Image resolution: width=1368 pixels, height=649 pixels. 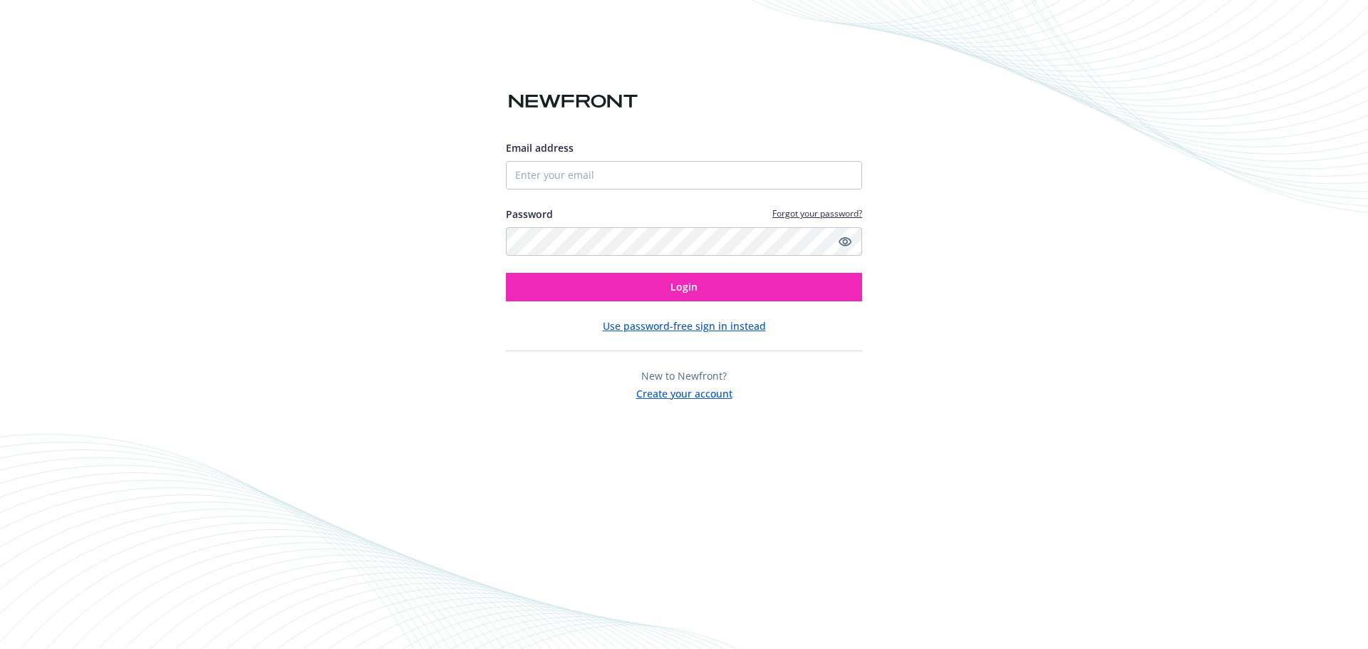 What do you see at coordinates (573, 101) in the screenshot?
I see `img: Newfront logo` at bounding box center [573, 101].